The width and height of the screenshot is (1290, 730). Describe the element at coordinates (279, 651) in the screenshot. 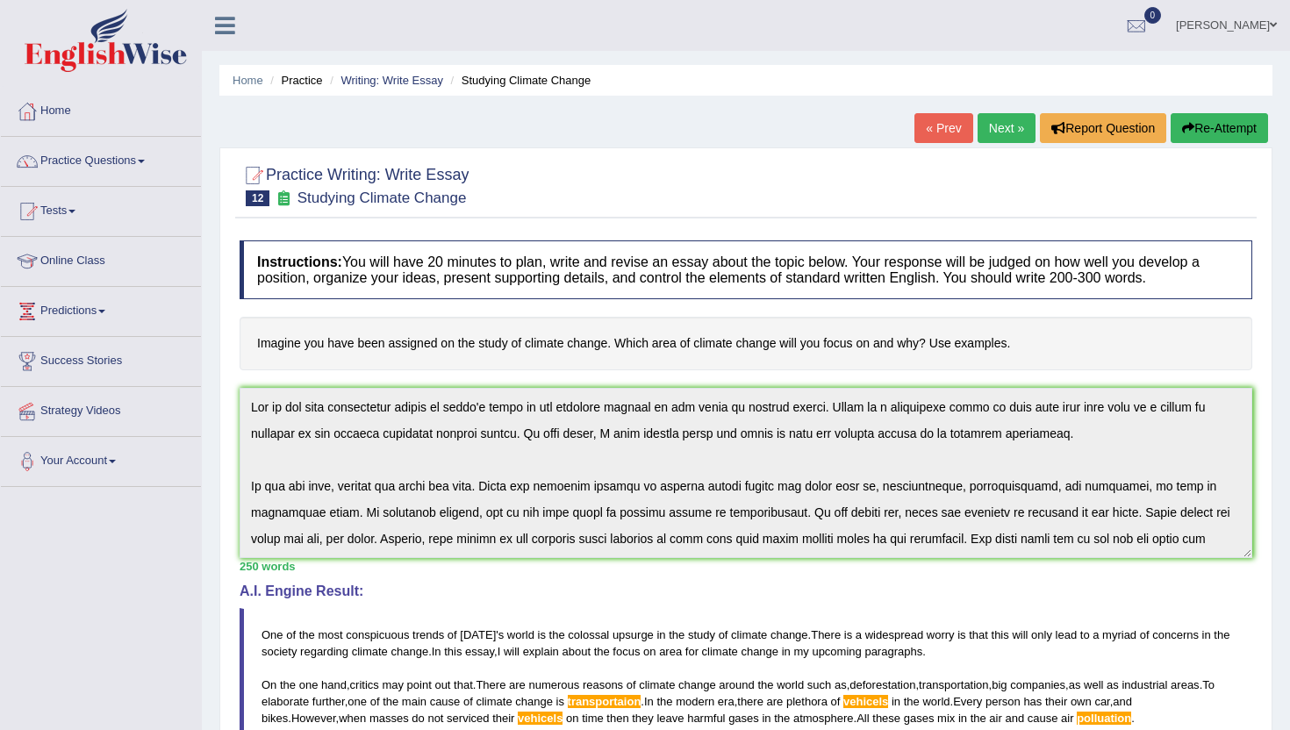

I see `span: society` at that location.